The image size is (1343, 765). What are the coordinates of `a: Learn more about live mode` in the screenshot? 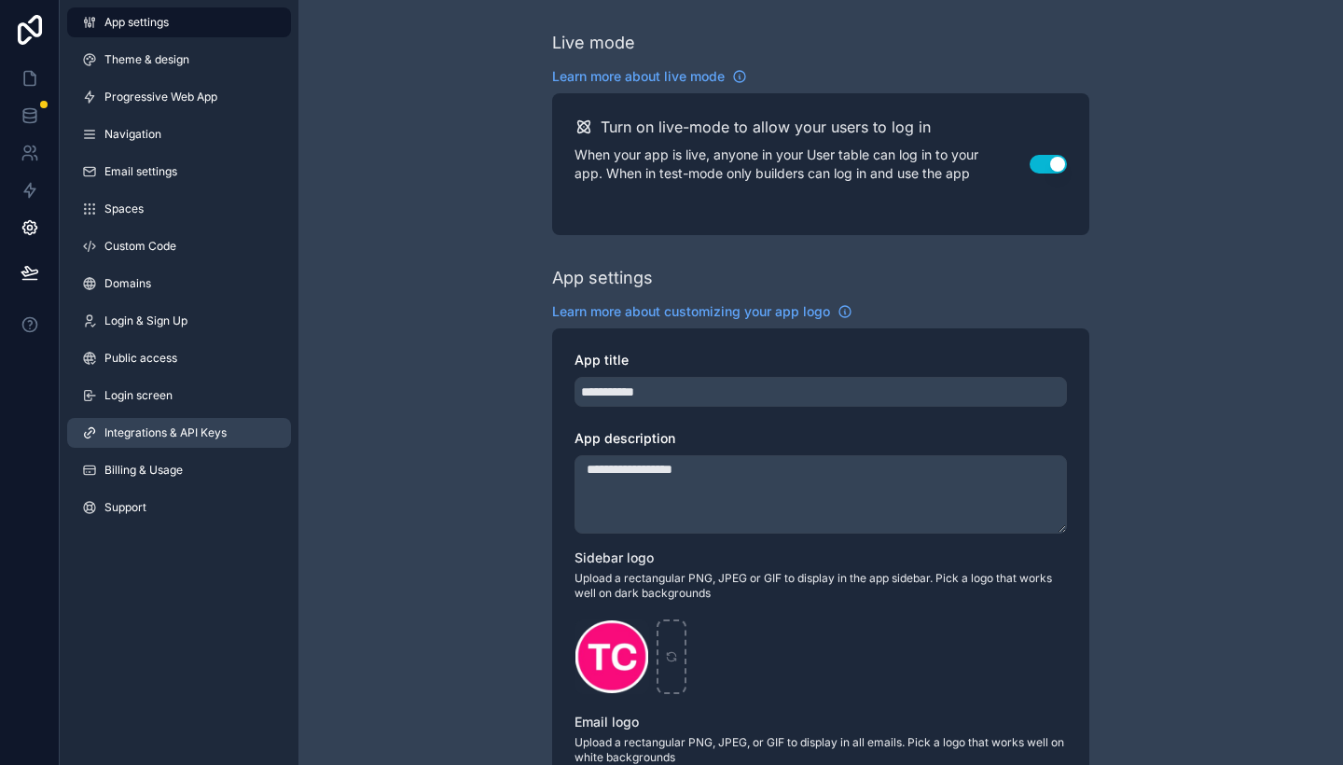 It's located at (649, 76).